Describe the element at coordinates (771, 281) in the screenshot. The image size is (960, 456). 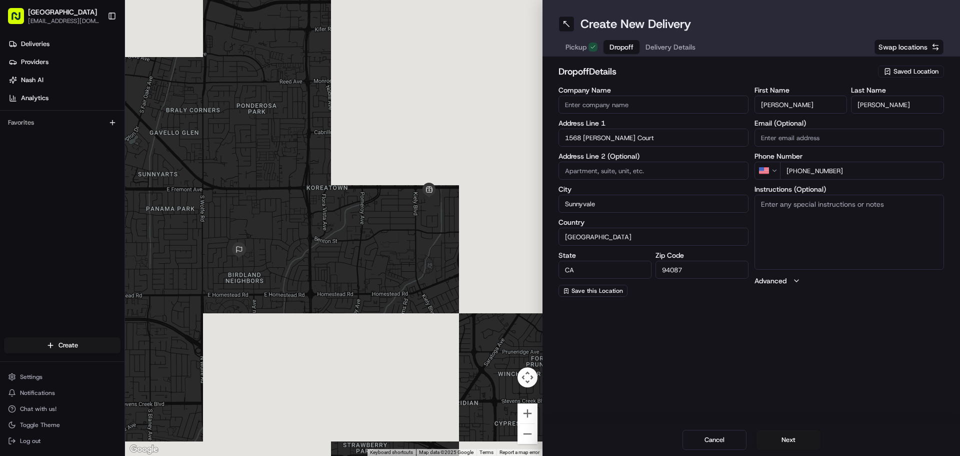
I see `label: Advanced` at that location.